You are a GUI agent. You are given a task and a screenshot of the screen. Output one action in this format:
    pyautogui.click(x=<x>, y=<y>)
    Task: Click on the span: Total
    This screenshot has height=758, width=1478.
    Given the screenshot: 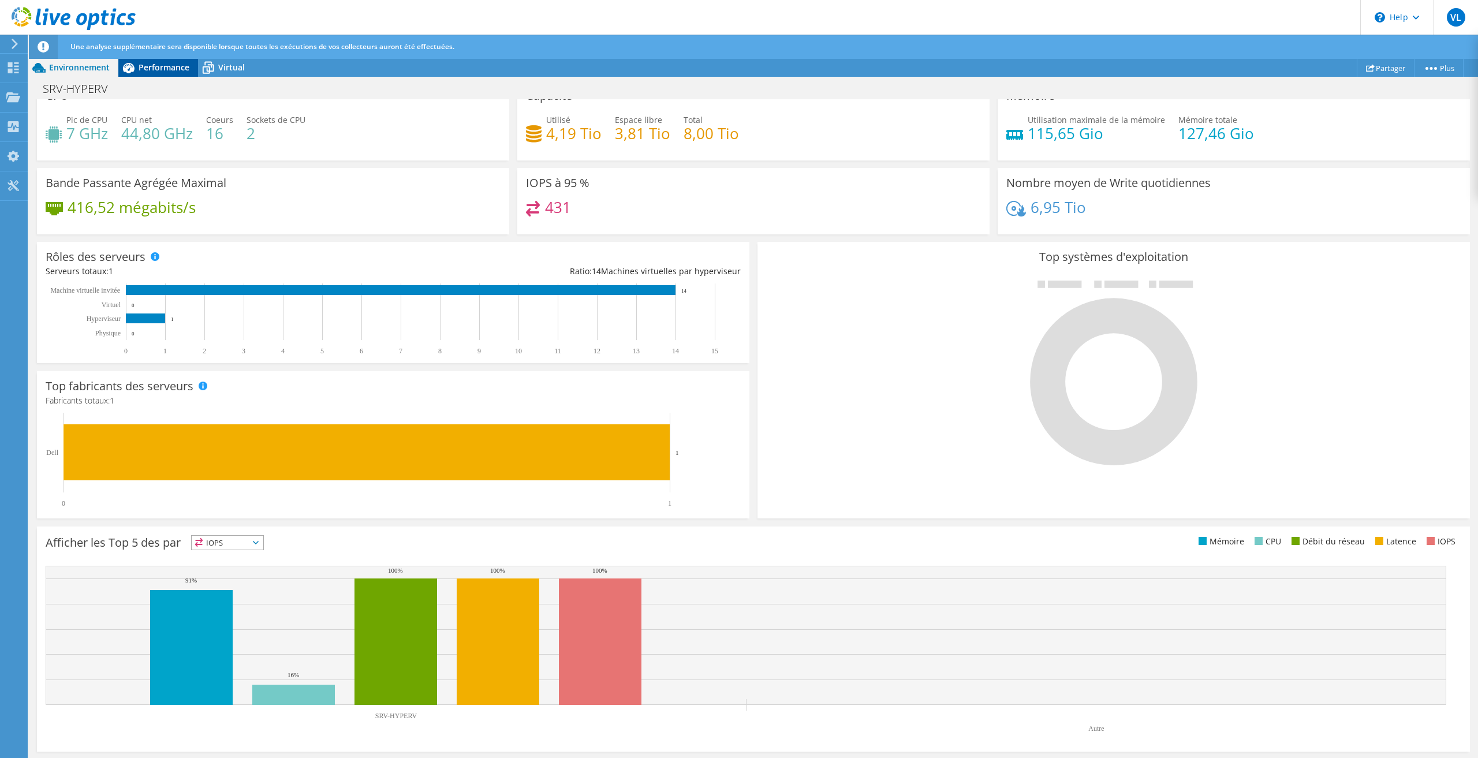 What is the action you would take?
    pyautogui.click(x=693, y=120)
    